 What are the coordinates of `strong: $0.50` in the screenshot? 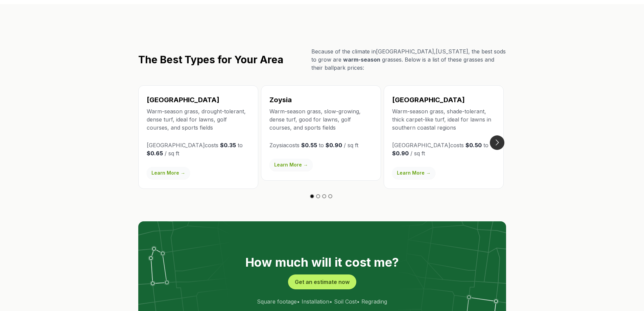 It's located at (474, 145).